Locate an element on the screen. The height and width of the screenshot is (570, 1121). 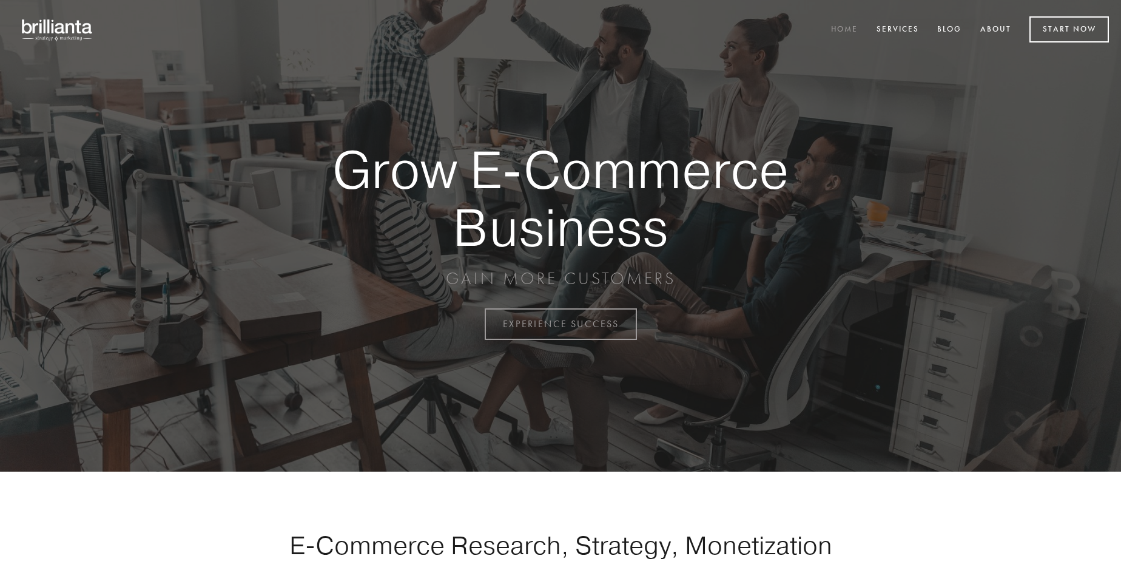
a: Blog is located at coordinates (950, 30).